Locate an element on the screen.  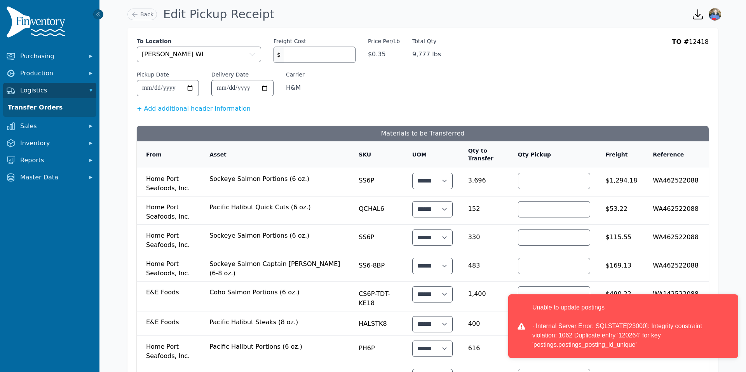
th: UOM is located at coordinates (431, 155).